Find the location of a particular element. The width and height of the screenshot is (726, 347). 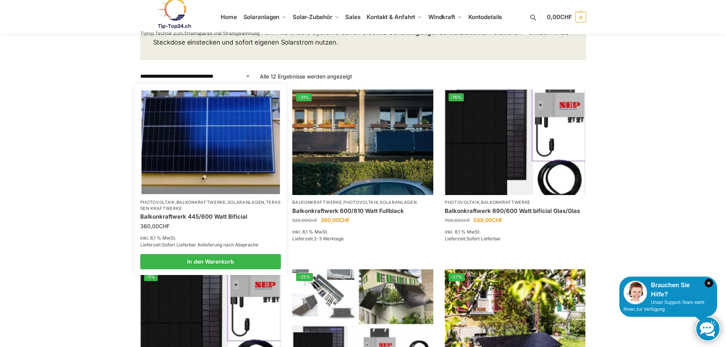

span: Sofort Lieferbar is located at coordinates (484, 239).